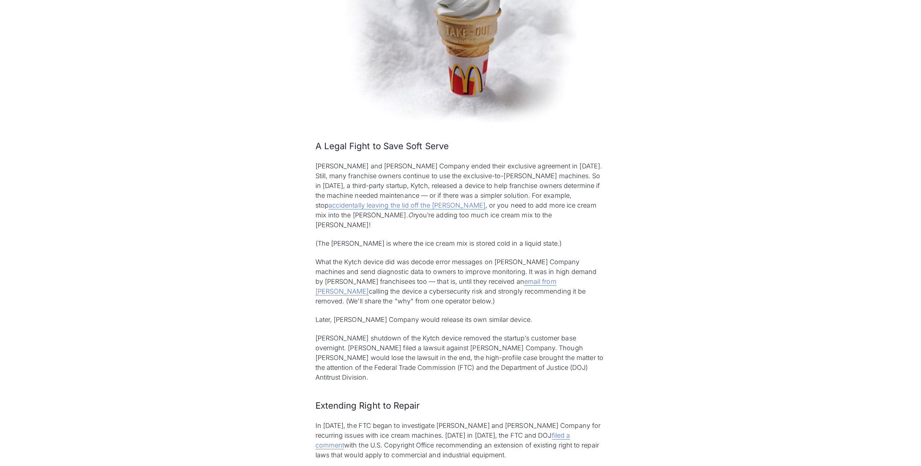 The height and width of the screenshot is (466, 921). Describe the element at coordinates (412, 215) in the screenshot. I see `em: Or` at that location.